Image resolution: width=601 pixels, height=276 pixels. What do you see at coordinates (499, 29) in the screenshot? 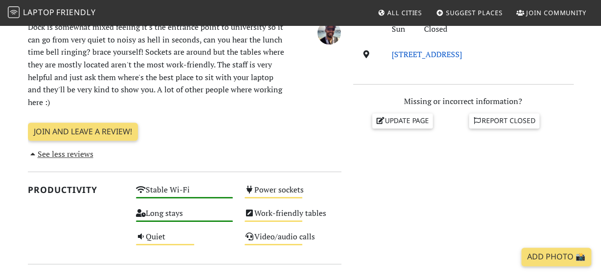
I see `div: Closed` at bounding box center [499, 29].